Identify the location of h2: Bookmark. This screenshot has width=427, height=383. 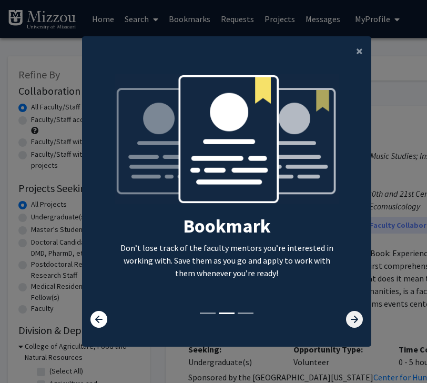
(227, 226).